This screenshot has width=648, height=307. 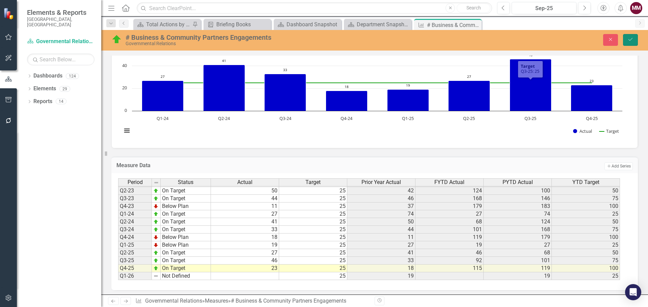 What do you see at coordinates (127, 131) in the screenshot?
I see `button: View chart menu, Chart` at bounding box center [127, 131].